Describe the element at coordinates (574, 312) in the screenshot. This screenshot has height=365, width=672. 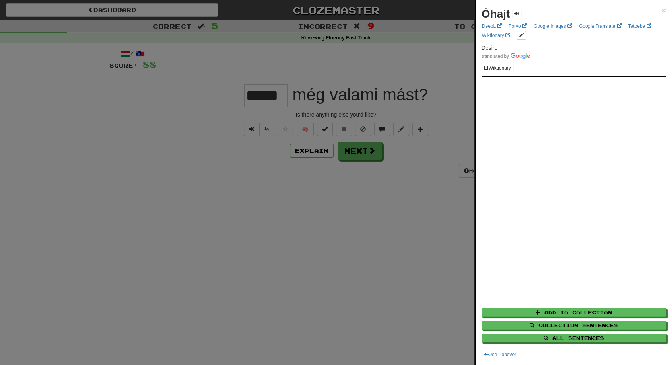
I see `button: Add to Collection` at that location.